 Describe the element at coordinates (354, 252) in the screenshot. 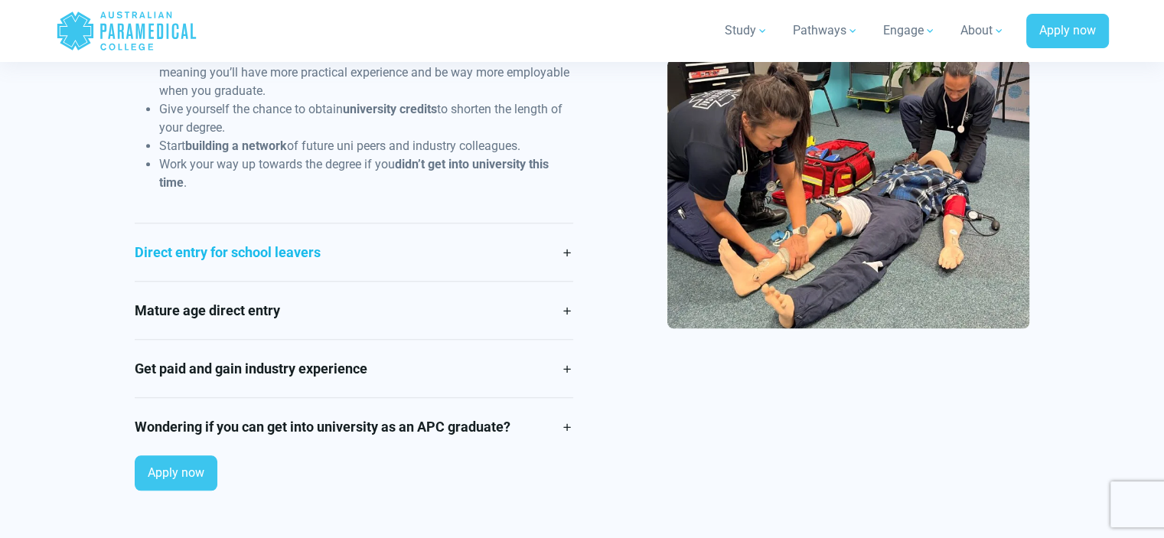

I see `a: Direct entry for school leavers` at that location.